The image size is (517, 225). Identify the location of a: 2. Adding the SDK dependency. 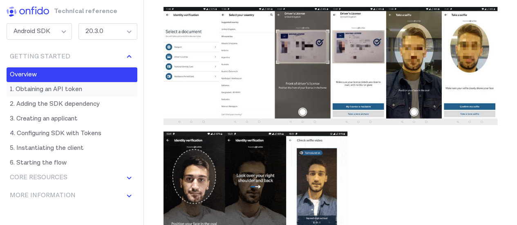
(72, 104).